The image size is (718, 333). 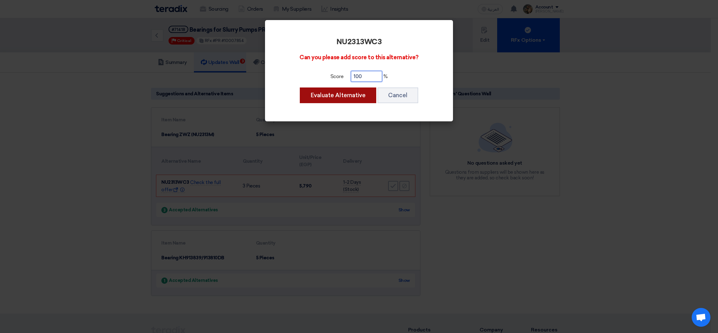 What do you see at coordinates (359, 57) in the screenshot?
I see `span: Can you please add score to this alternative?` at bounding box center [359, 57].